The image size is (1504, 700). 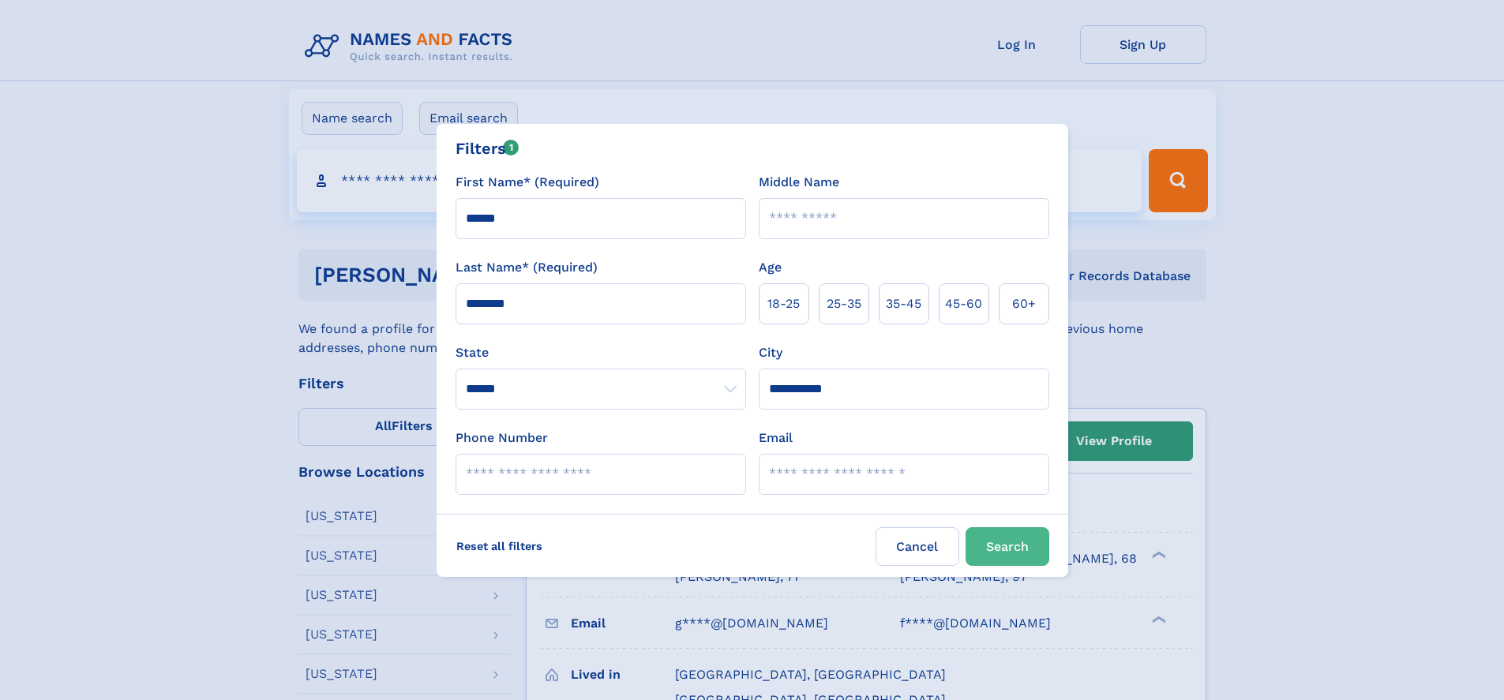 What do you see at coordinates (526, 268) in the screenshot?
I see `label: Last Name* (Required)` at bounding box center [526, 268].